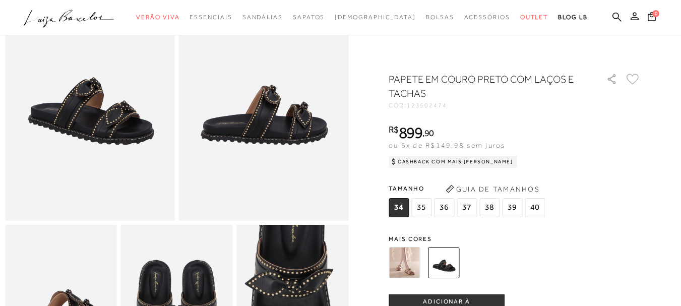  I want to click on span: 123502474, so click(427, 105).